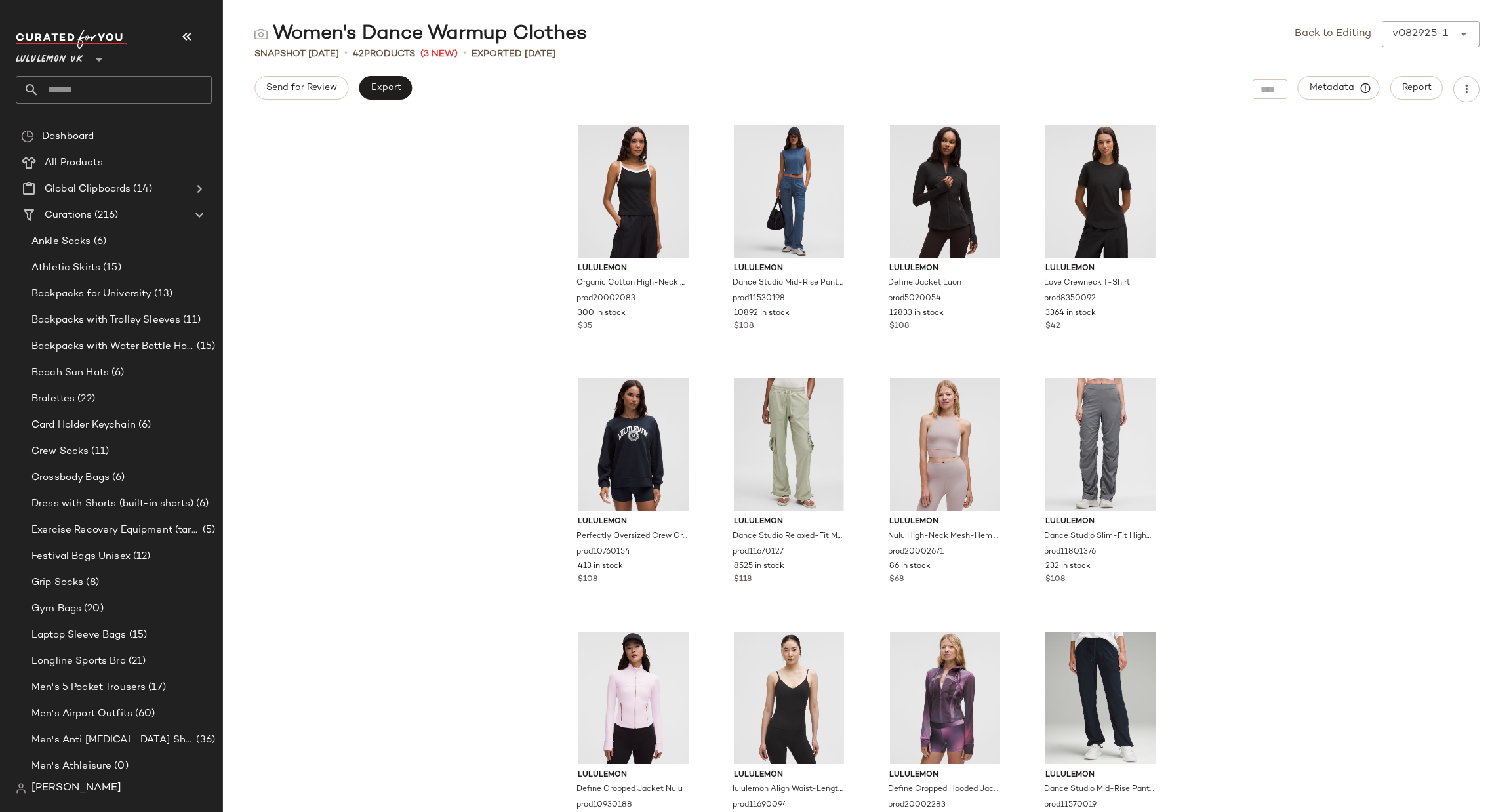 The width and height of the screenshot is (1511, 812). What do you see at coordinates (1417, 88) in the screenshot?
I see `button: Report` at bounding box center [1417, 88].